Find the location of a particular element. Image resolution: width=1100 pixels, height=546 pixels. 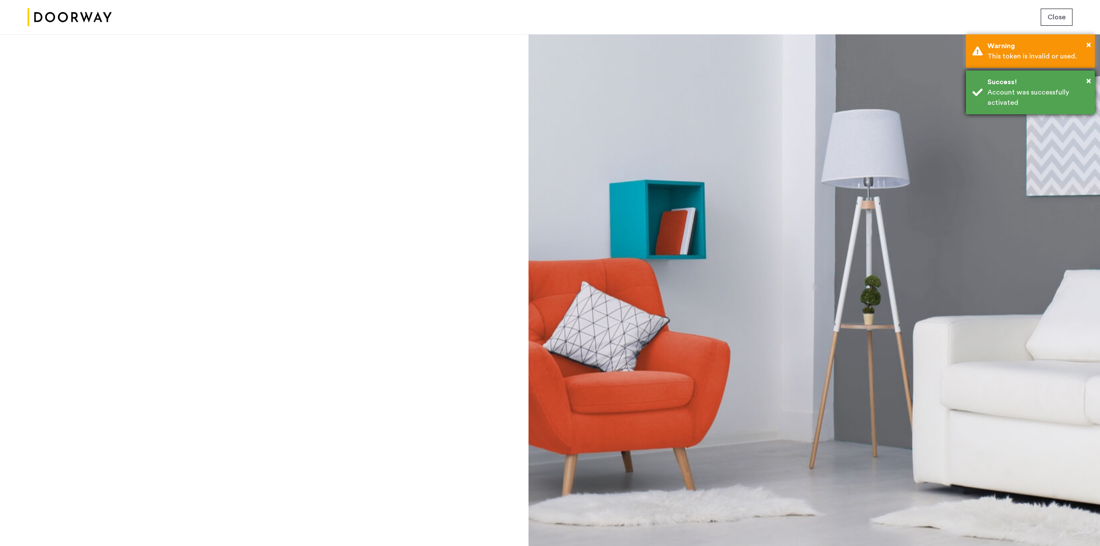

span: Close is located at coordinates (1057, 17).